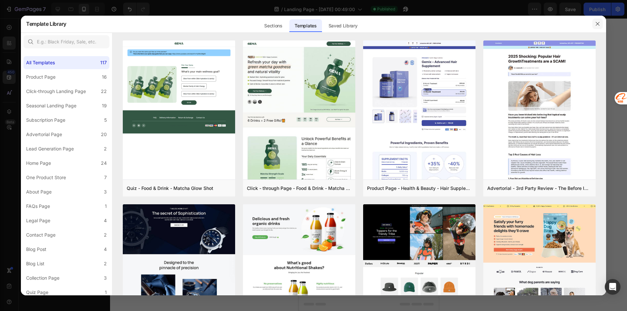  I want to click on div: Choose templates, so click(70, 101).